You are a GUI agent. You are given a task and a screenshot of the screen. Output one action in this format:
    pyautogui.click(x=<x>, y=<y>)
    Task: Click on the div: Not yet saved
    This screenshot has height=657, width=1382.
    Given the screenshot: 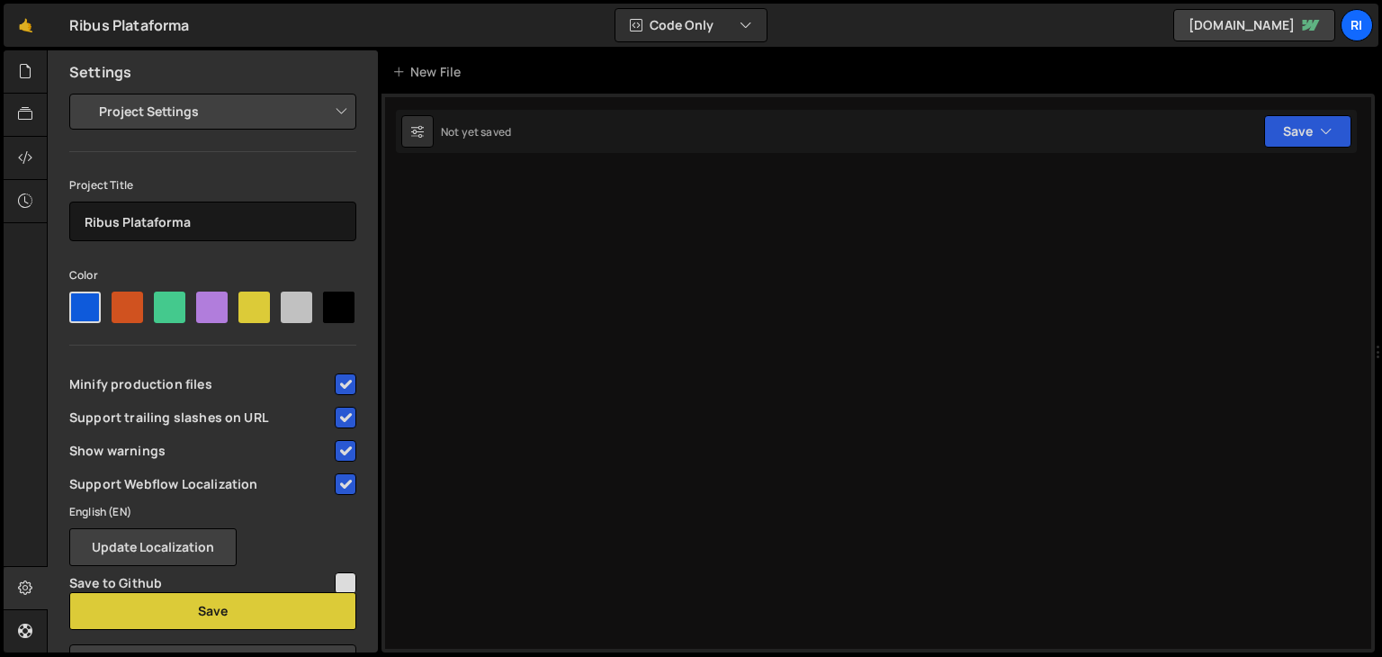 What is the action you would take?
    pyautogui.click(x=476, y=131)
    